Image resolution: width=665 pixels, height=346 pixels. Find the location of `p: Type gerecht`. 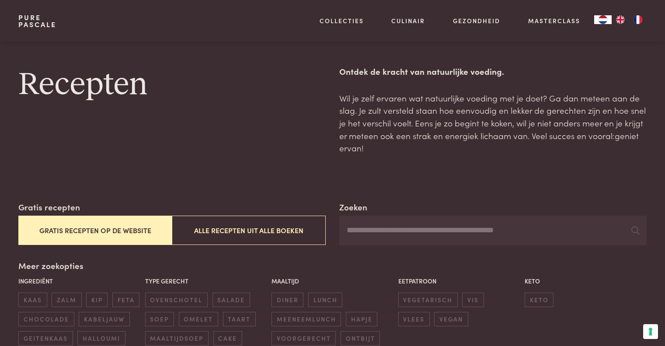

p: Type gerecht is located at coordinates (206, 281).